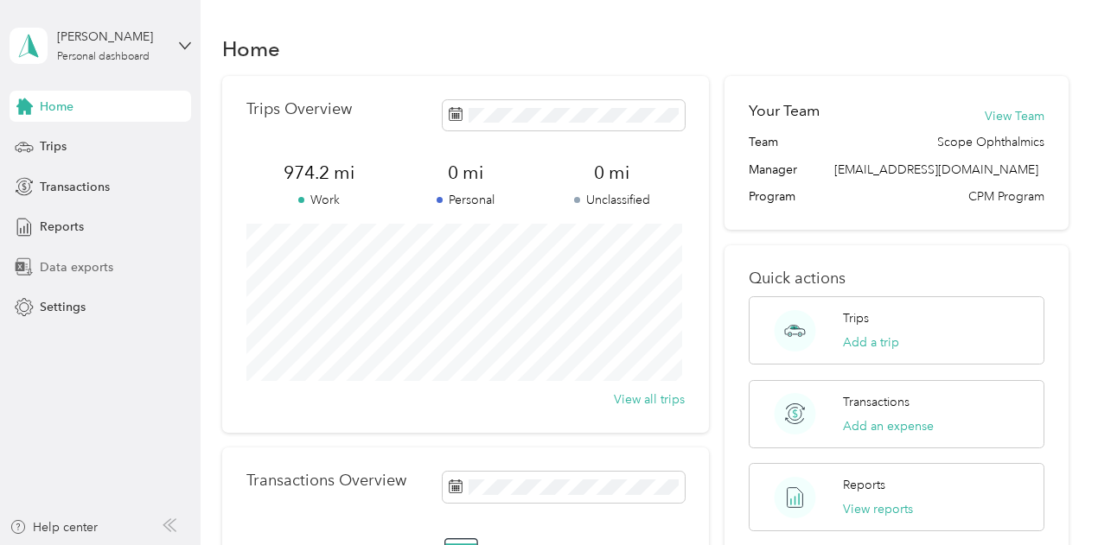  I want to click on span: Data exports, so click(76, 267).